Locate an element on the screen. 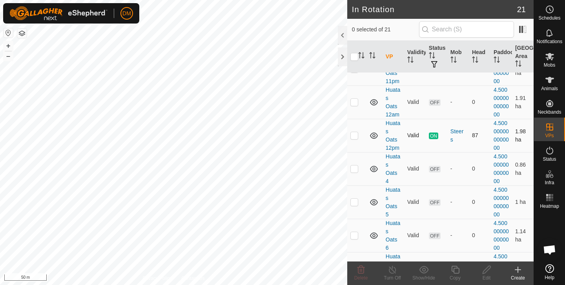 This screenshot has width=565, height=285. h2: In Rotation is located at coordinates (434, 9).